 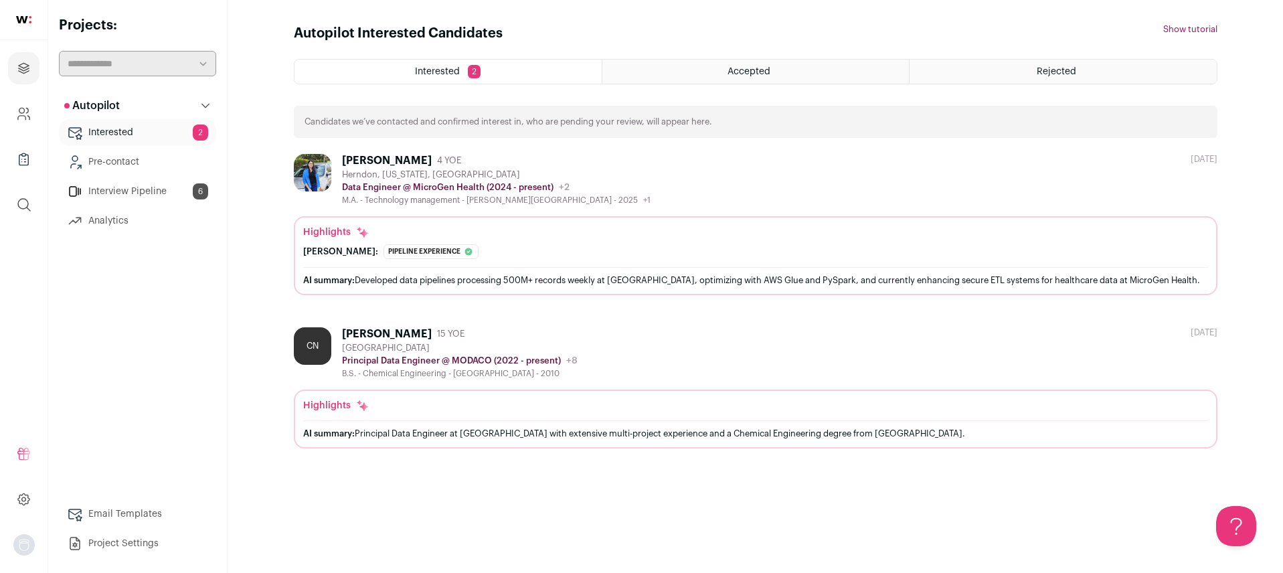 What do you see at coordinates (1056, 72) in the screenshot?
I see `span: Rejected` at bounding box center [1056, 72].